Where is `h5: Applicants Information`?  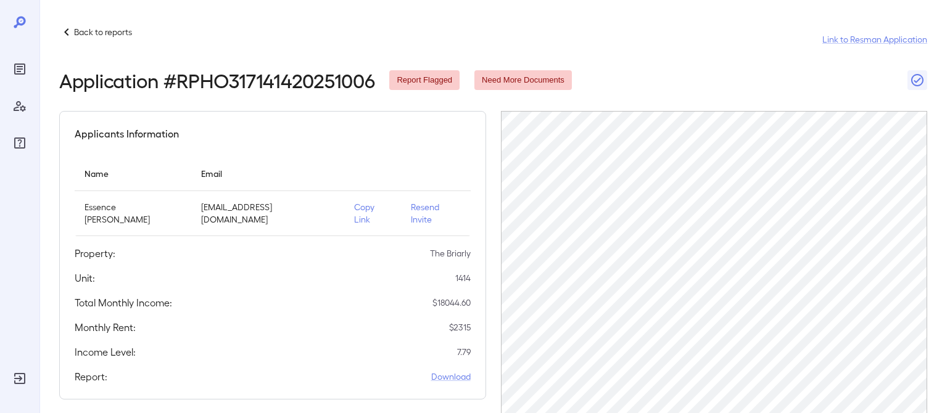
h5: Applicants Information is located at coordinates (127, 134).